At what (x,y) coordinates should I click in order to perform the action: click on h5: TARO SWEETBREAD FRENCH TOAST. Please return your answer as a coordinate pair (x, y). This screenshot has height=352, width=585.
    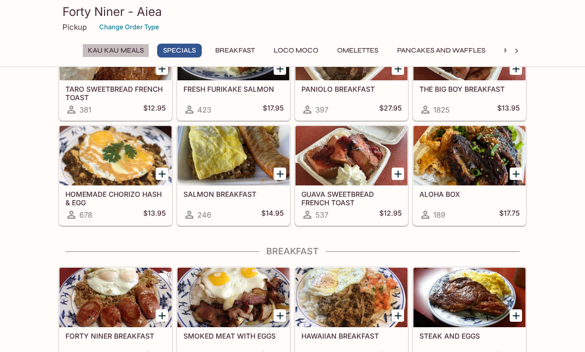
    Looking at the image, I should click on (115, 93).